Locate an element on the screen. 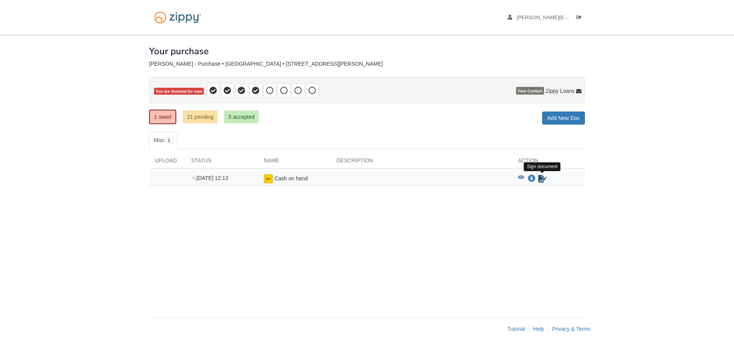 This screenshot has height=348, width=734. a: Misc is located at coordinates (163, 141).